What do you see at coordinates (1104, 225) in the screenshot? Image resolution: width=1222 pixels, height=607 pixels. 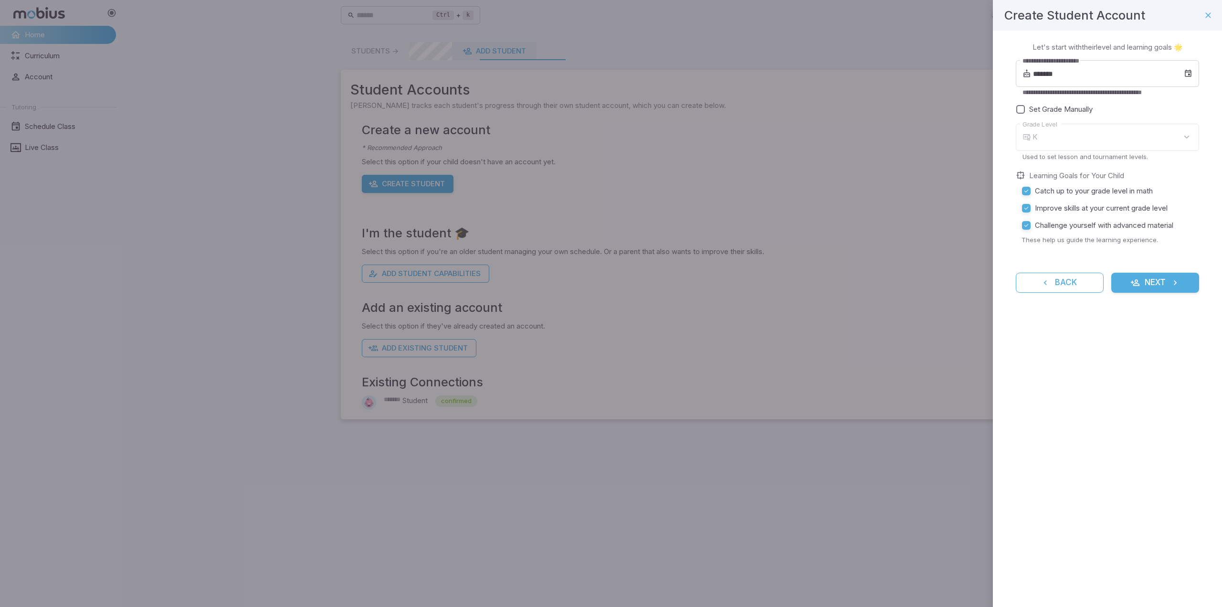 I see `span: Challenge yourself with advanced material` at bounding box center [1104, 225].